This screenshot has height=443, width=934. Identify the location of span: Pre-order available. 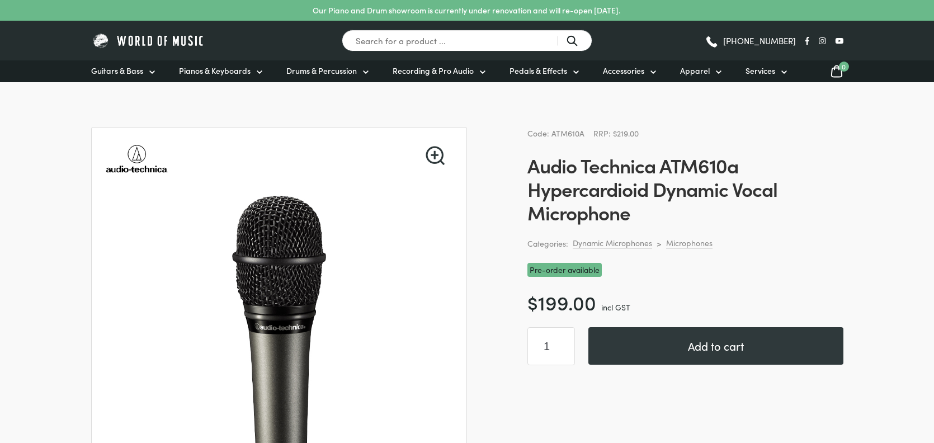
(564, 269).